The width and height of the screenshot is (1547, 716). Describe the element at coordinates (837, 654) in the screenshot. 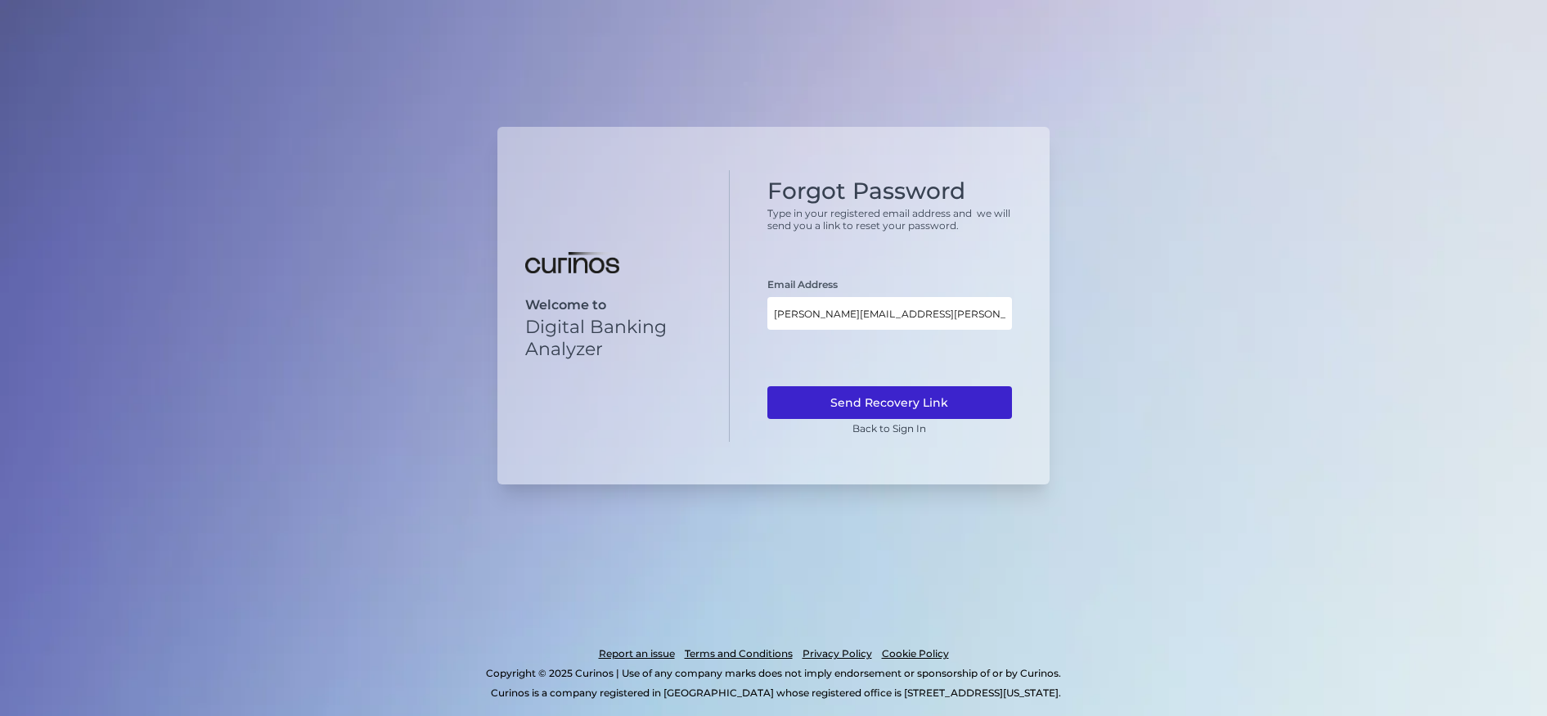

I see `a: Privacy Policy` at that location.